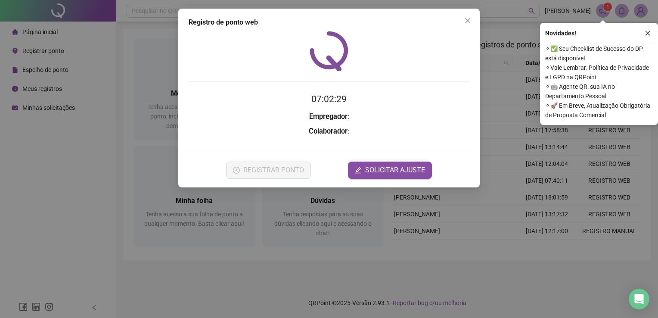  Describe the element at coordinates (599, 110) in the screenshot. I see `span: ⚬ 🚀 Em Breve, Atualização Obrigatória de Proposta Comercial` at that location.